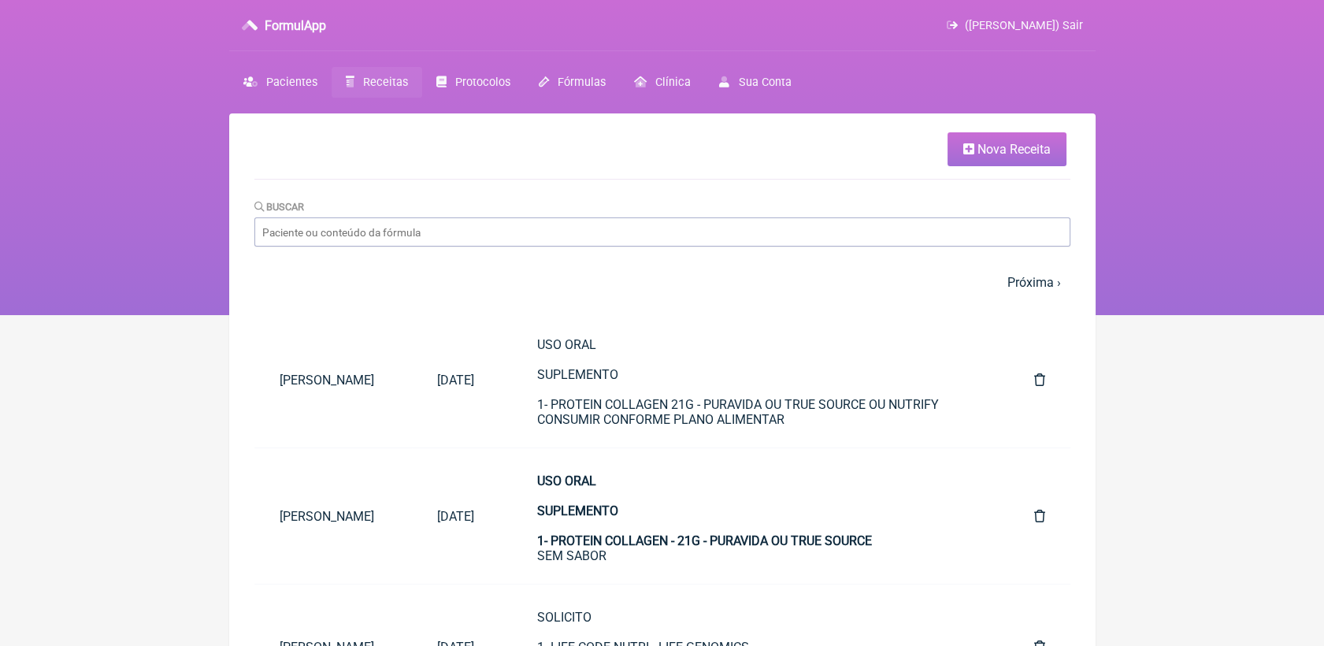 The width and height of the screenshot is (1324, 646). Describe the element at coordinates (662, 82) in the screenshot. I see `a: Clínica` at that location.